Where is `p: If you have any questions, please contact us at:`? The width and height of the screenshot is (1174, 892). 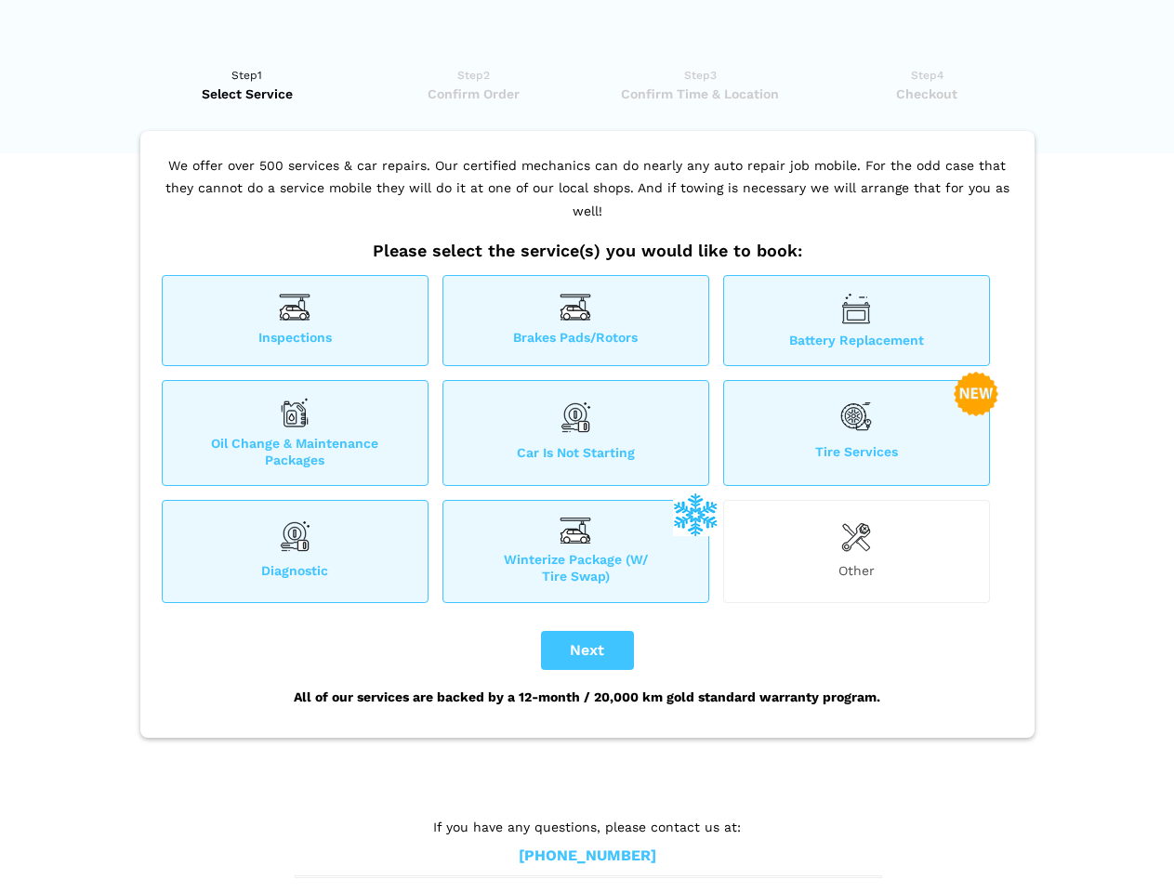 p: If you have any questions, please contact us at: is located at coordinates (588, 827).